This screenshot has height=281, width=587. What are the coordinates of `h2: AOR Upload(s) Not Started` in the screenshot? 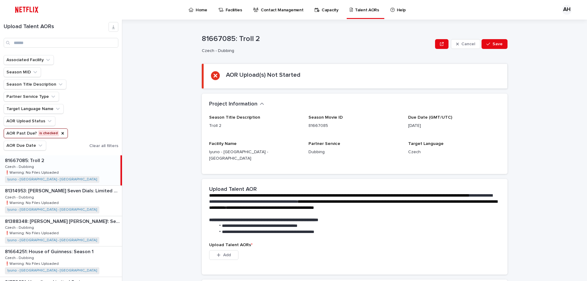 It's located at (263, 75).